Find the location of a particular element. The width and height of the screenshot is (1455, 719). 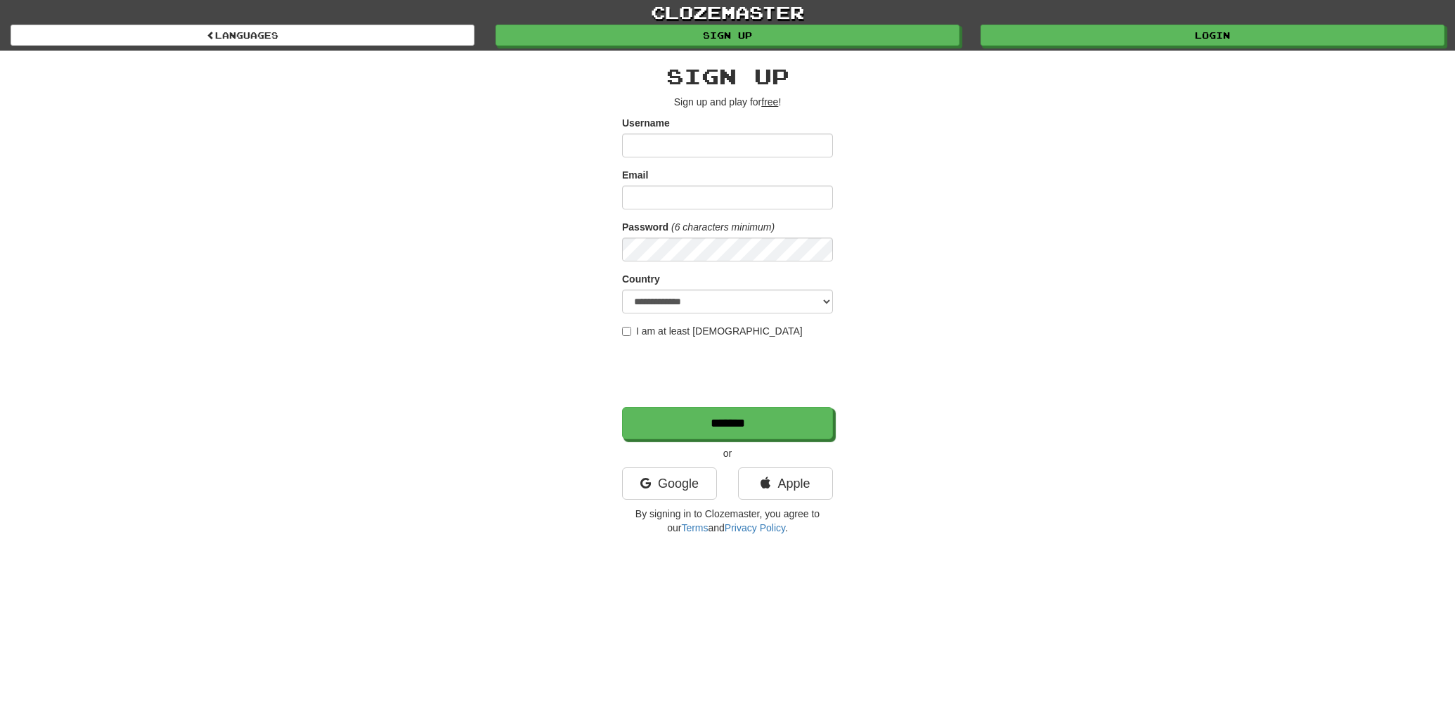

a: Languages is located at coordinates (242, 35).